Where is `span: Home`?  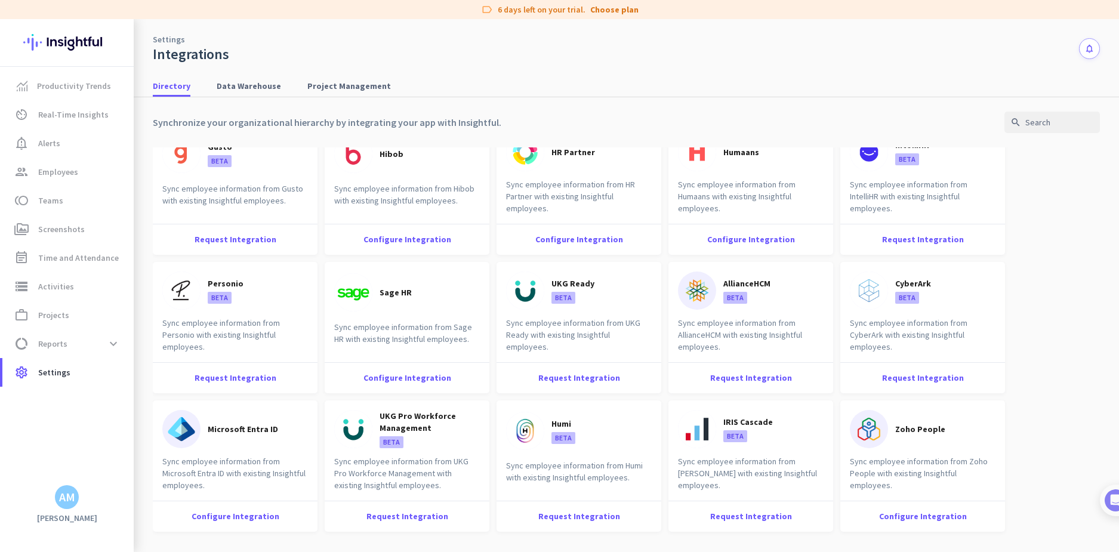 span: Home is located at coordinates (29, 407).